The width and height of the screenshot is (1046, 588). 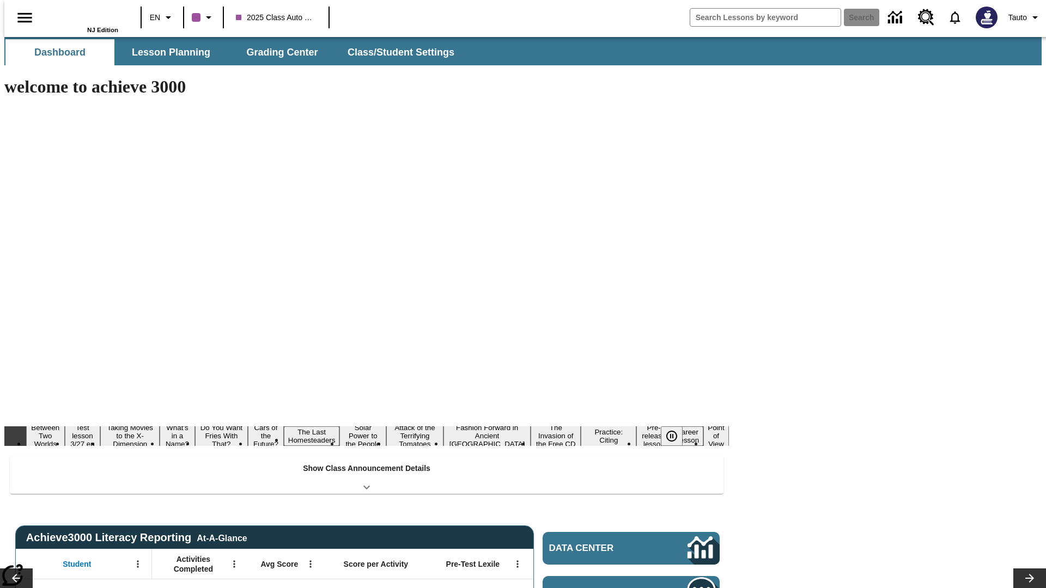 What do you see at coordinates (556, 436) in the screenshot?
I see `button: Slide 11 The Invasion of the Free CD` at bounding box center [556, 436].